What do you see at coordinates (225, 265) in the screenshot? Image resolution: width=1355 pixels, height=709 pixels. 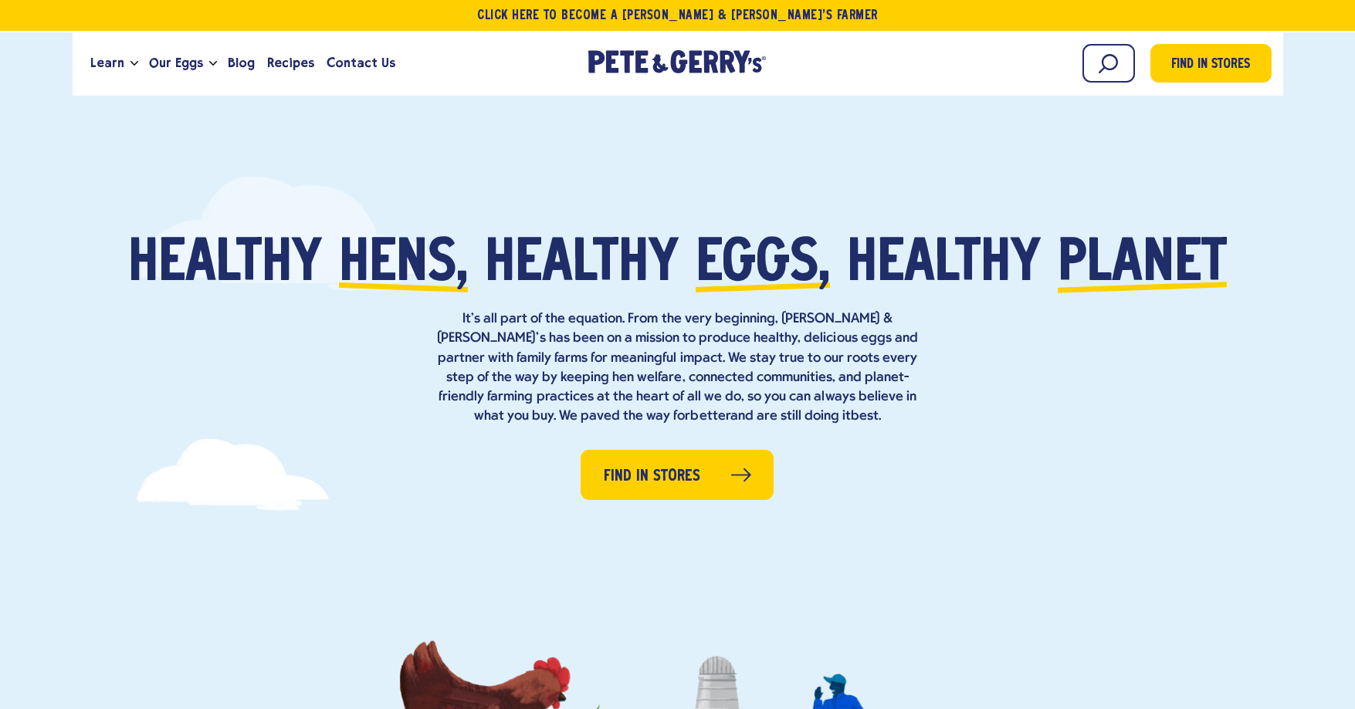 I see `span: Healthy` at bounding box center [225, 265].